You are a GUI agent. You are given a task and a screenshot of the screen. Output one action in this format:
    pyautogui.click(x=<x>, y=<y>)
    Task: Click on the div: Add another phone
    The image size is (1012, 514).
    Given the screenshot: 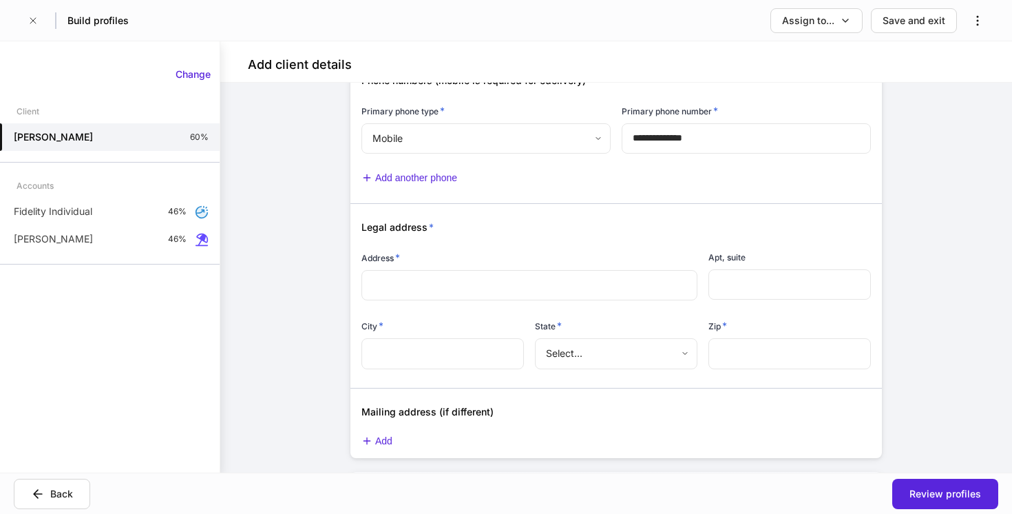 What is the action you would take?
    pyautogui.click(x=409, y=178)
    